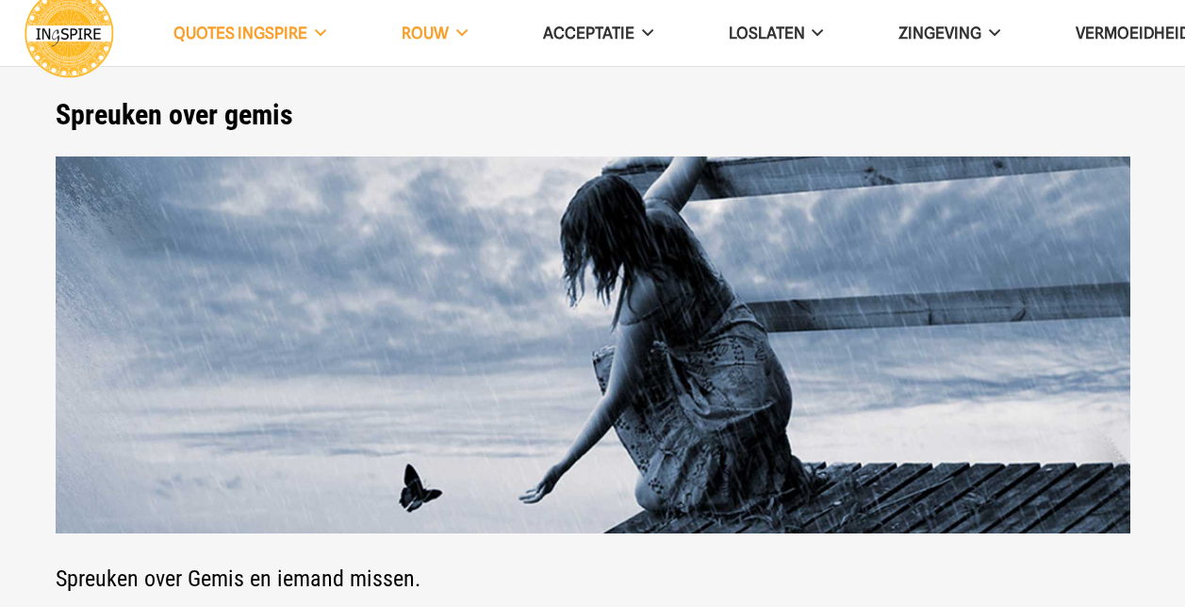 This screenshot has height=607, width=1185. I want to click on h1: Spreuken over gemis, so click(593, 115).